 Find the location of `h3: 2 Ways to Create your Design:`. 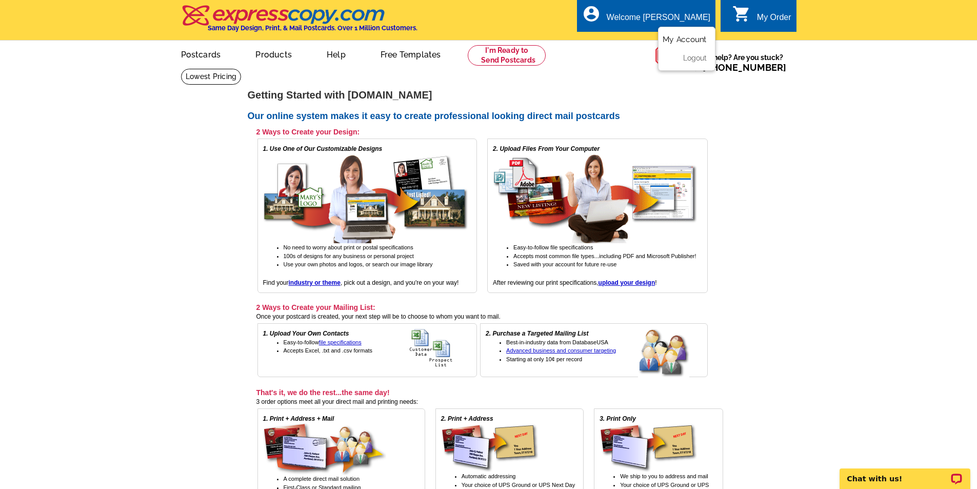

h3: 2 Ways to Create your Design: is located at coordinates (482, 132).